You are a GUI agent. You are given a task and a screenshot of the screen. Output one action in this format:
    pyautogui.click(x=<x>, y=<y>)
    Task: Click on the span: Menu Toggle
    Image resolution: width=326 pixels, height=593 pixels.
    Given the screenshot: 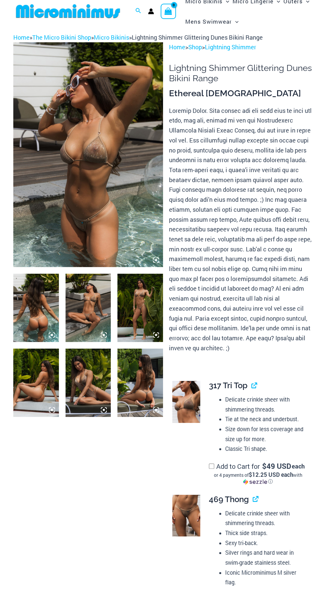 What is the action you would take?
    pyautogui.click(x=235, y=21)
    